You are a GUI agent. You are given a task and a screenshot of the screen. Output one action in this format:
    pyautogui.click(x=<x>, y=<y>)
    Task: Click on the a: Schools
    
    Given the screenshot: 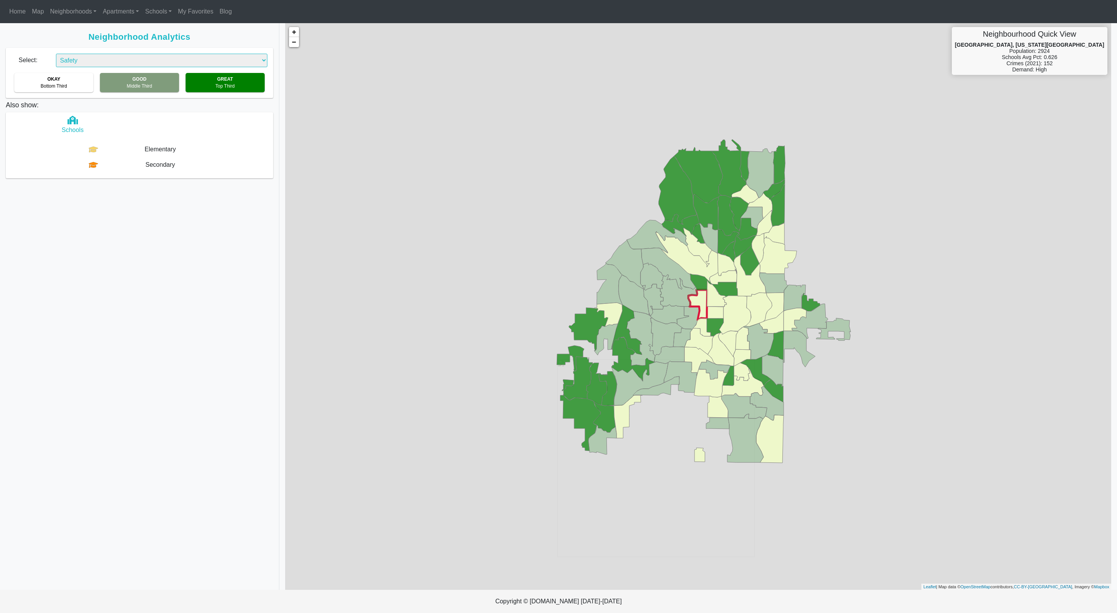 What is the action you would take?
    pyautogui.click(x=158, y=12)
    